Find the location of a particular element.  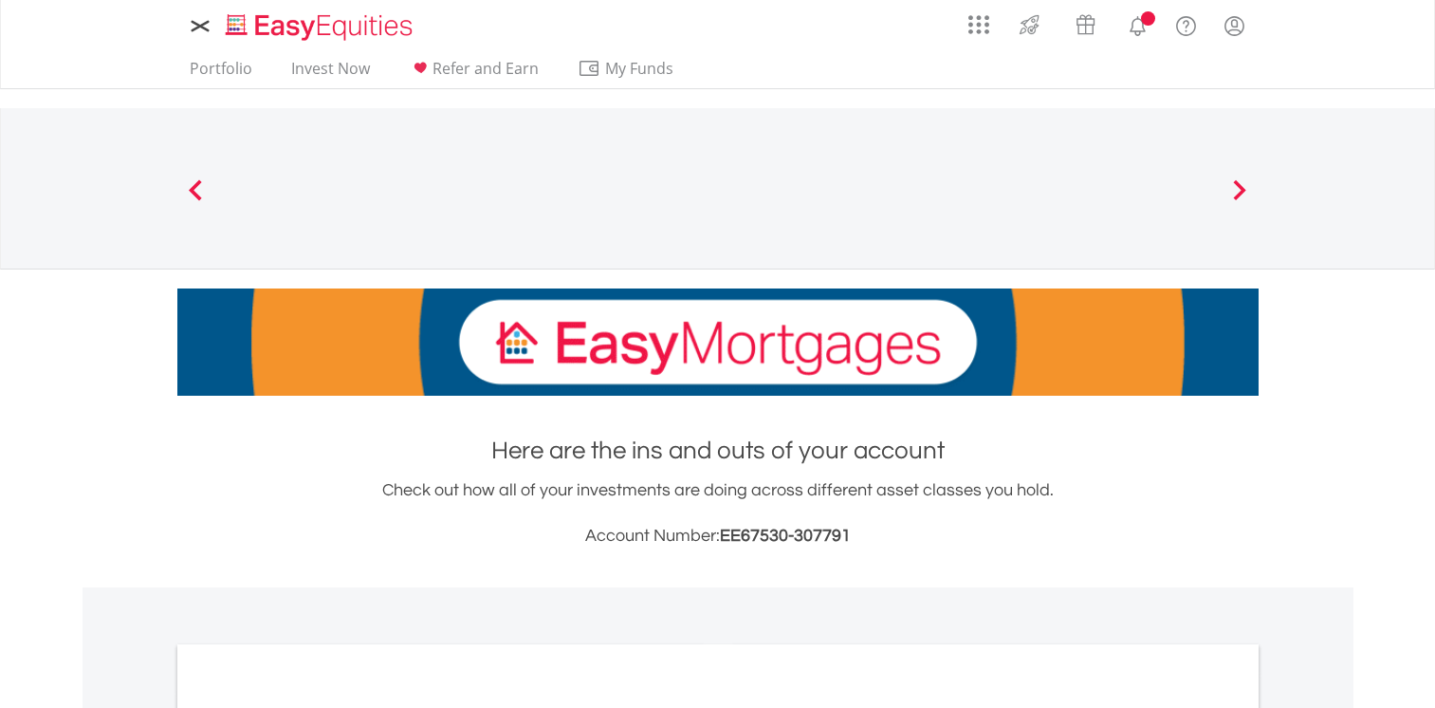

img: EasyMortage Promotion Banner is located at coordinates (718, 342).